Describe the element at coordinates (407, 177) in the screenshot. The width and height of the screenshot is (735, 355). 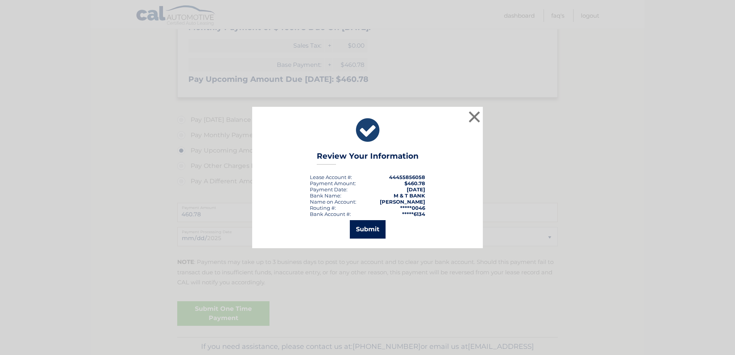
I see `strong: 44455856058` at that location.